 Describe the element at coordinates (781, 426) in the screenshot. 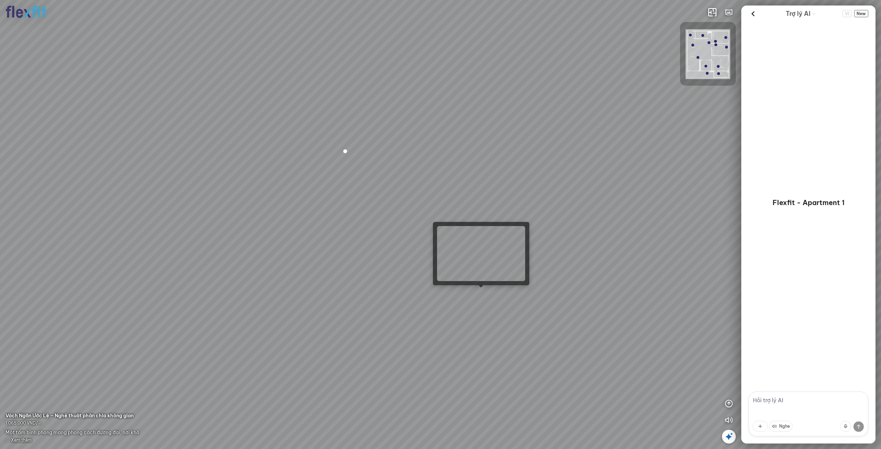

I see `button: Nghe` at that location.